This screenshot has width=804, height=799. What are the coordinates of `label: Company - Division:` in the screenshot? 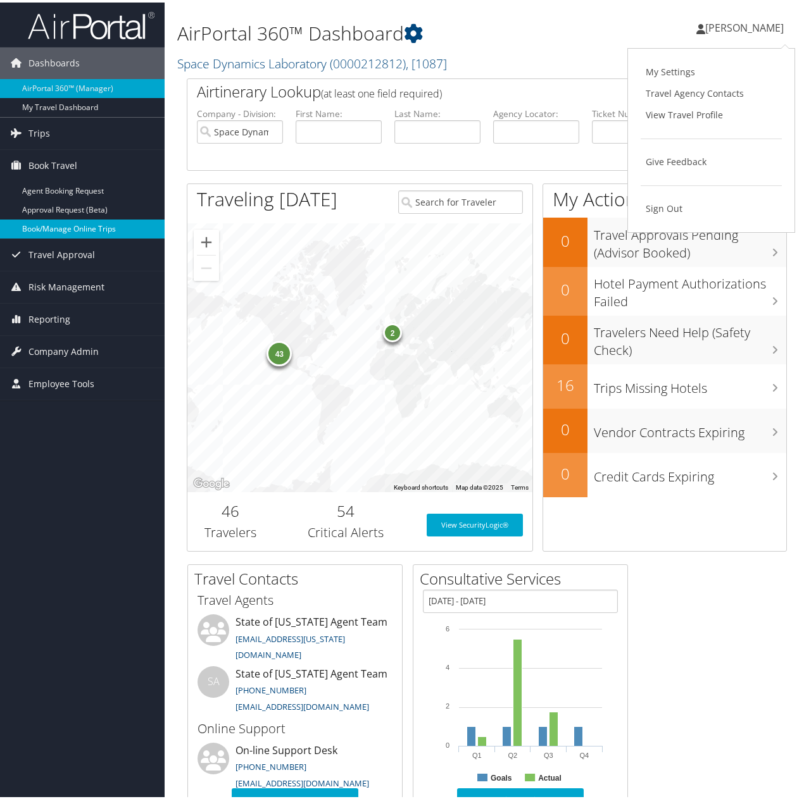 It's located at (240, 111).